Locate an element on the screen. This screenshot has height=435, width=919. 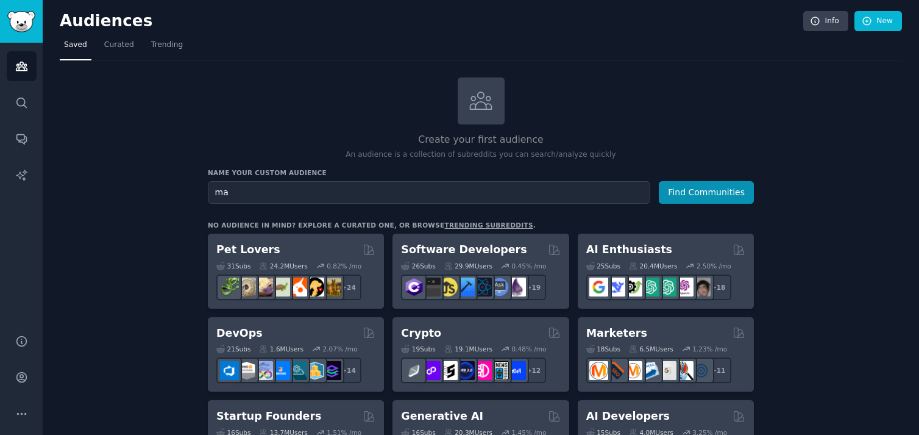
div: 18 Sub s is located at coordinates (603, 349).